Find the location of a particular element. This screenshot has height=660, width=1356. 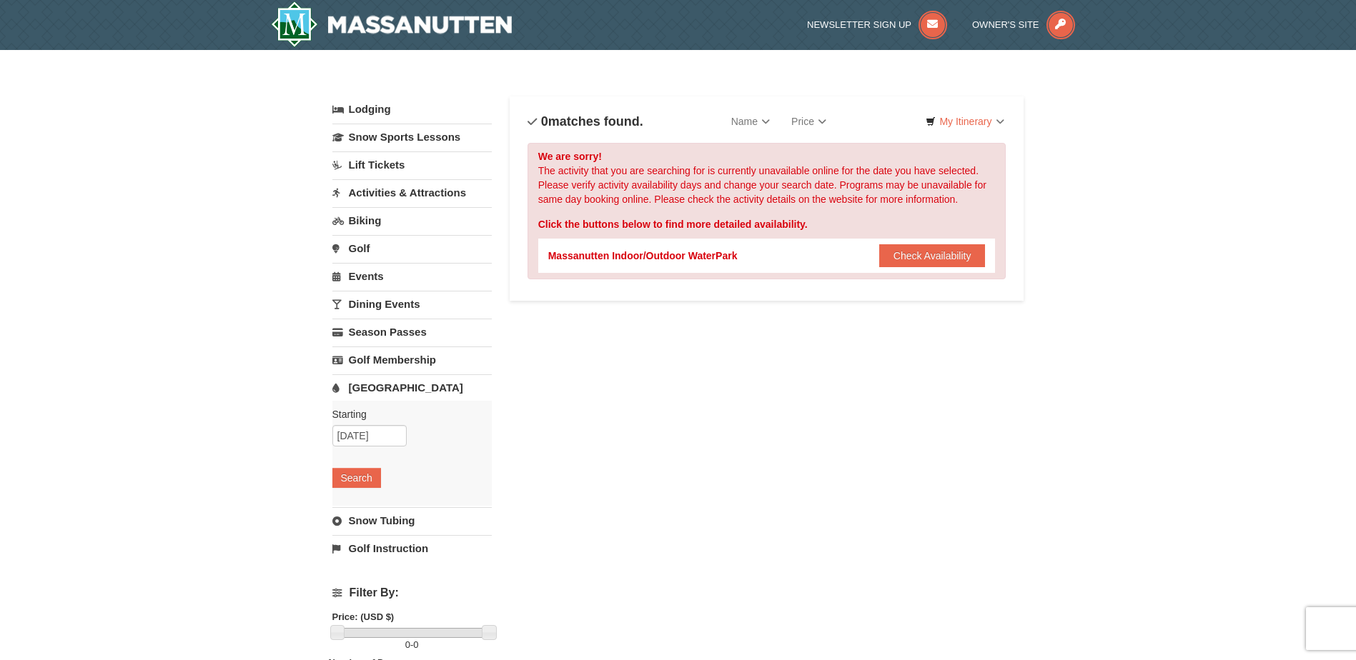

span: Newsletter Sign Up is located at coordinates (859, 24).